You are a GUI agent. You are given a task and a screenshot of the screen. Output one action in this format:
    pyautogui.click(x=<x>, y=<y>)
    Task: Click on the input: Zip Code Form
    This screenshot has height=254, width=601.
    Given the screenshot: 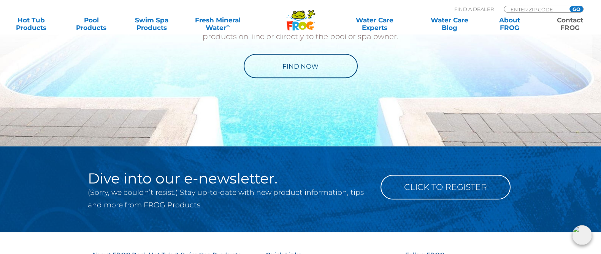 What is the action you would take?
    pyautogui.click(x=535, y=9)
    